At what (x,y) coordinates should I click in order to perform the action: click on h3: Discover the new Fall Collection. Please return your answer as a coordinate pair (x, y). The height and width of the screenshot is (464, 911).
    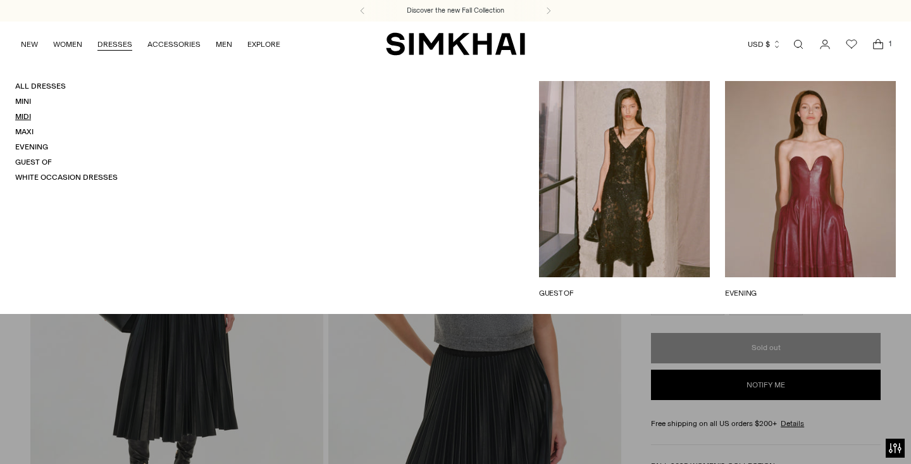
    Looking at the image, I should click on (456, 11).